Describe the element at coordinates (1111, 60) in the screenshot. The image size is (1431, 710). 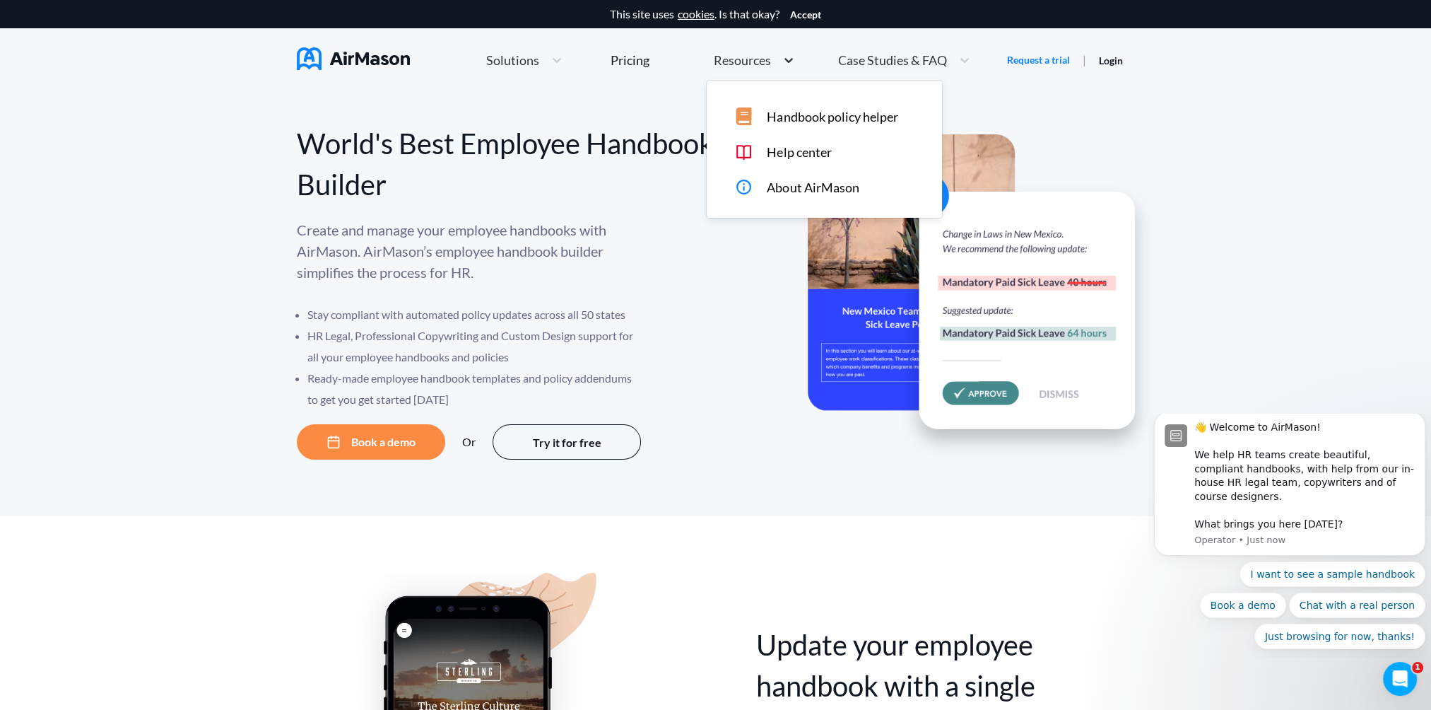
I see `a: Login` at that location.